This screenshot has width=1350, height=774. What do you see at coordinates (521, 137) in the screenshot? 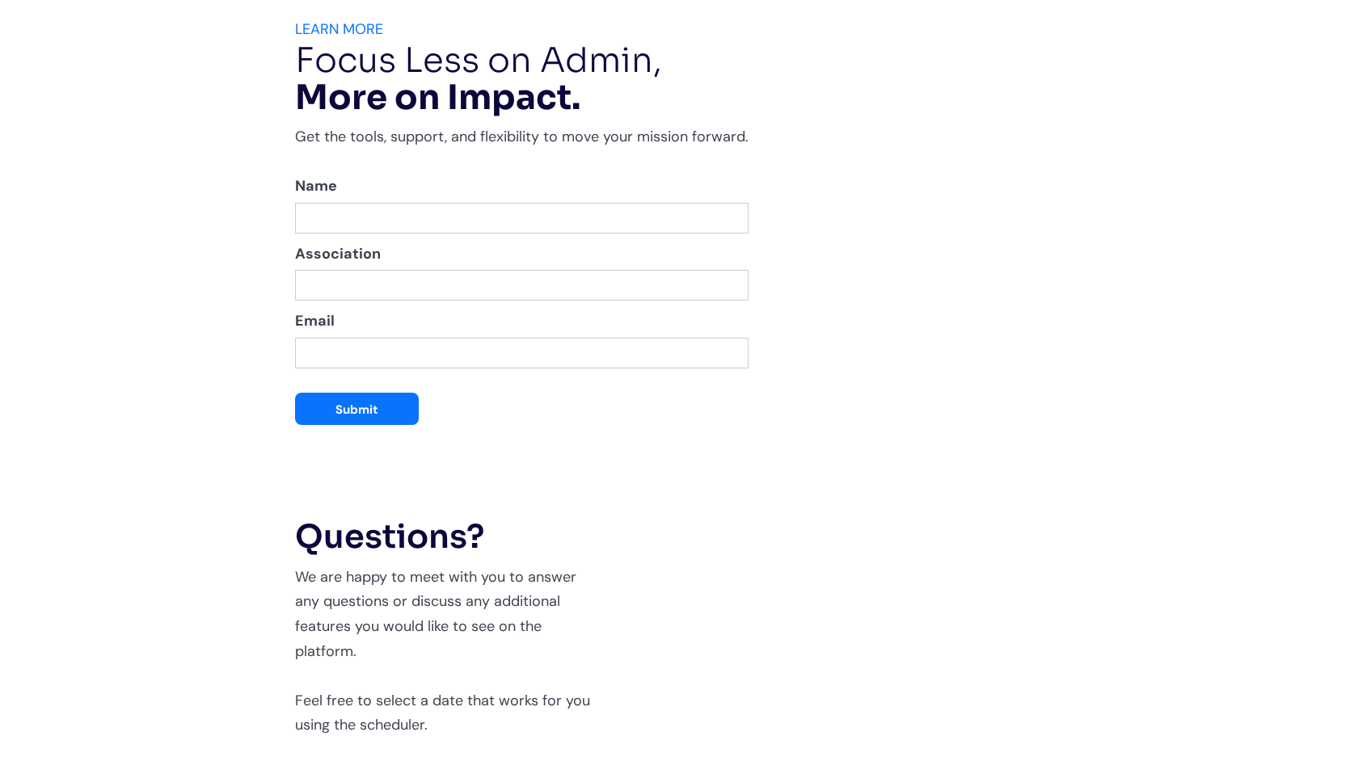
I see `p: Get the tools, support, and flexibility to move your mission forward.` at bounding box center [521, 137].